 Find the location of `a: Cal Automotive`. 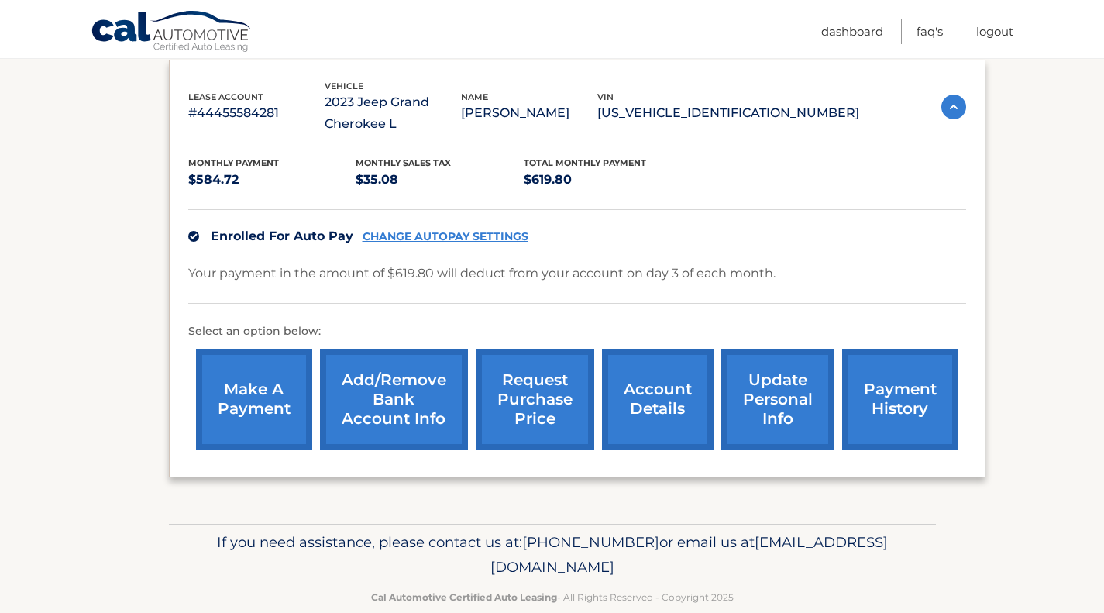

a: Cal Automotive is located at coordinates (172, 33).